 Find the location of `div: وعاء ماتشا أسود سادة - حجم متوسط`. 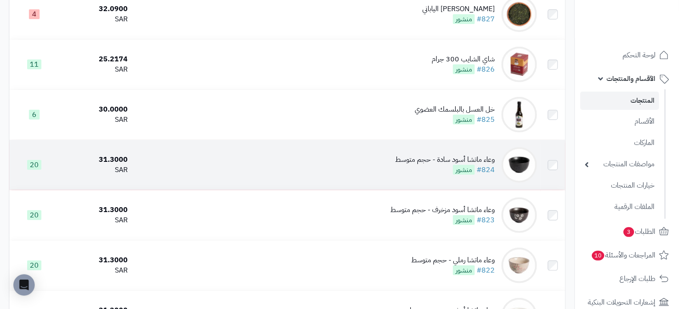

div: وعاء ماتشا أسود سادة - حجم متوسط is located at coordinates (445, 160).